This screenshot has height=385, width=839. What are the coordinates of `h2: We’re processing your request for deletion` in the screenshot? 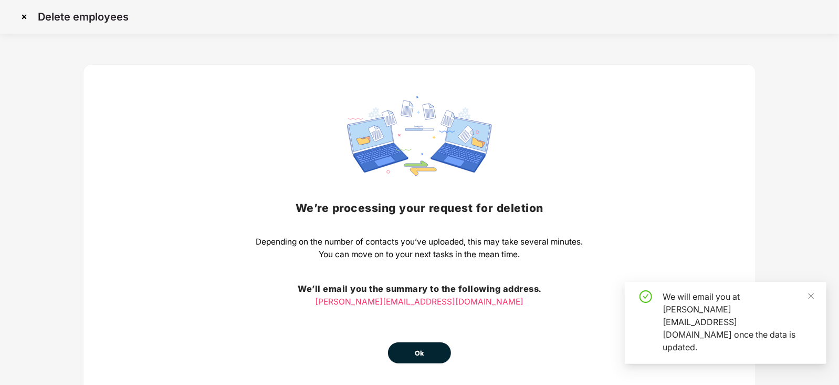 It's located at (420, 207).